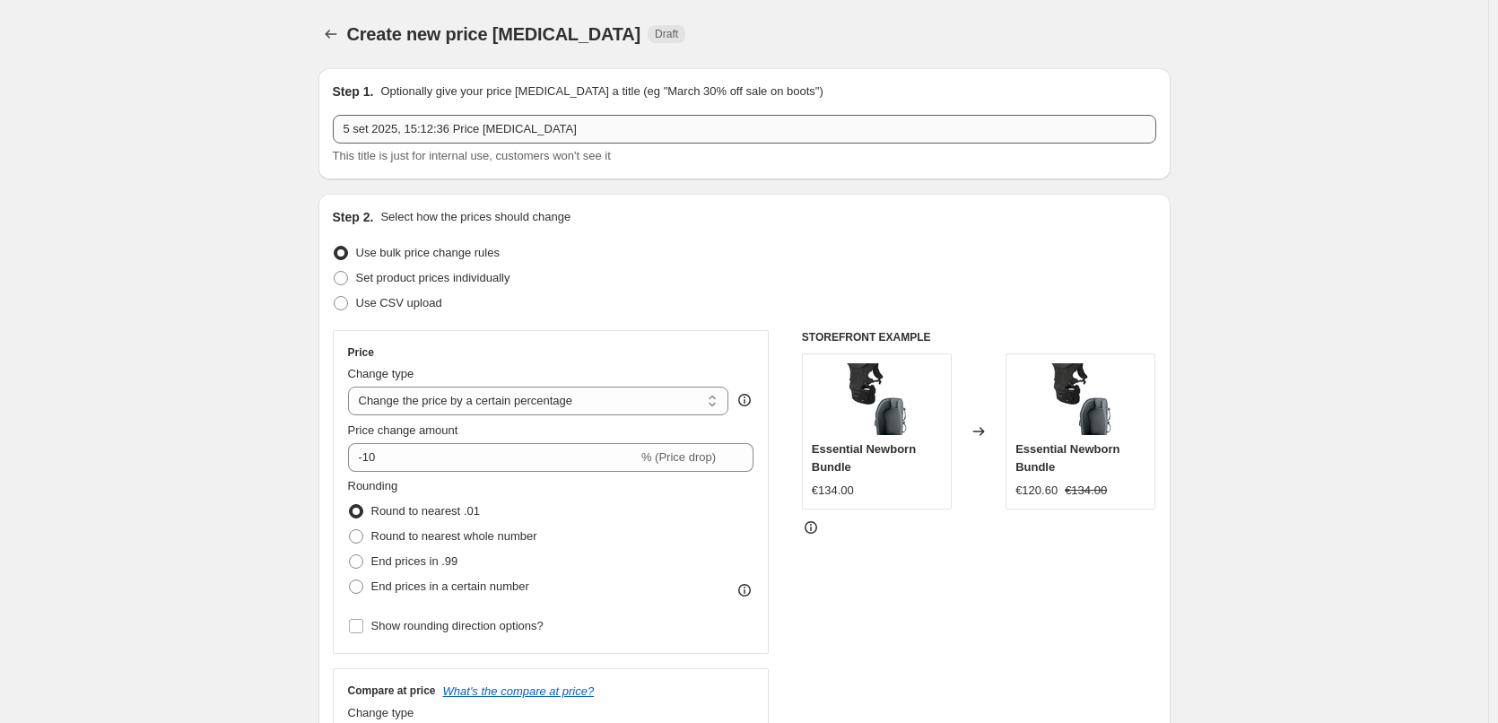 The image size is (1498, 723). What do you see at coordinates (353, 217) in the screenshot?
I see `h2: Step 2.` at bounding box center [353, 217].